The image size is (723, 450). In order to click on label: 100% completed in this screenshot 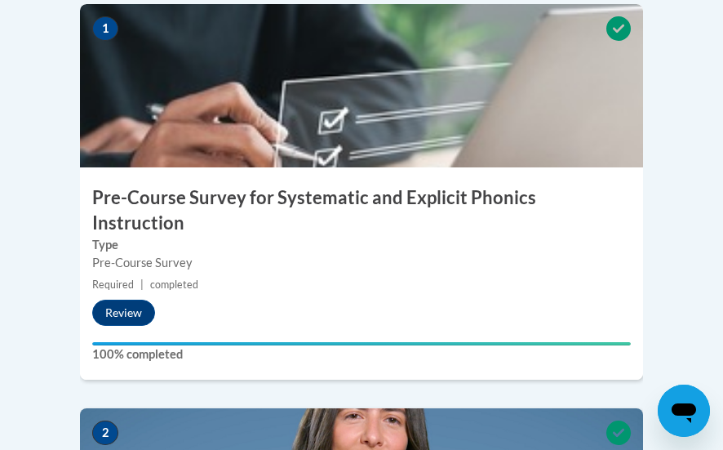, I will do `click(362, 354)`.